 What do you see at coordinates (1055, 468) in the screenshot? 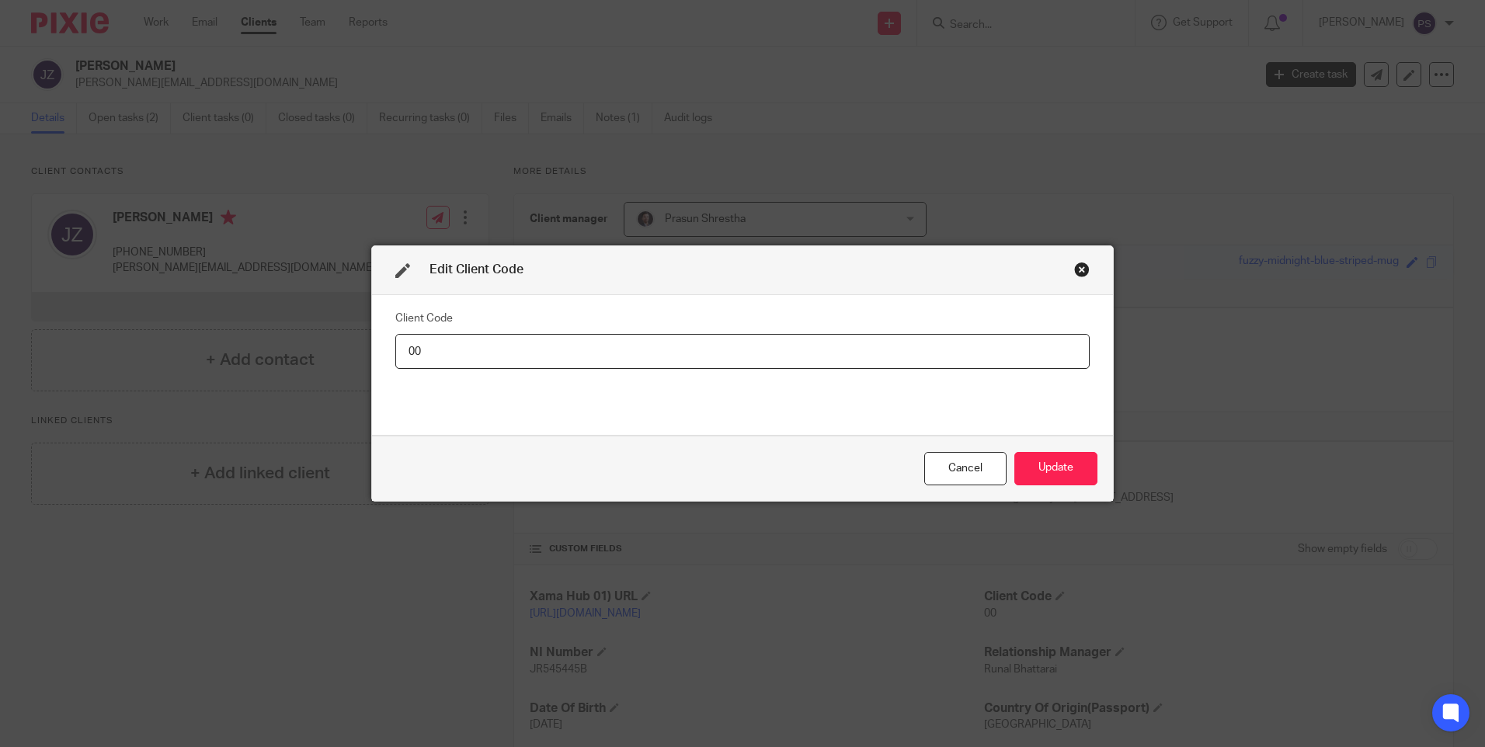
I see `button: Update` at bounding box center [1055, 468].